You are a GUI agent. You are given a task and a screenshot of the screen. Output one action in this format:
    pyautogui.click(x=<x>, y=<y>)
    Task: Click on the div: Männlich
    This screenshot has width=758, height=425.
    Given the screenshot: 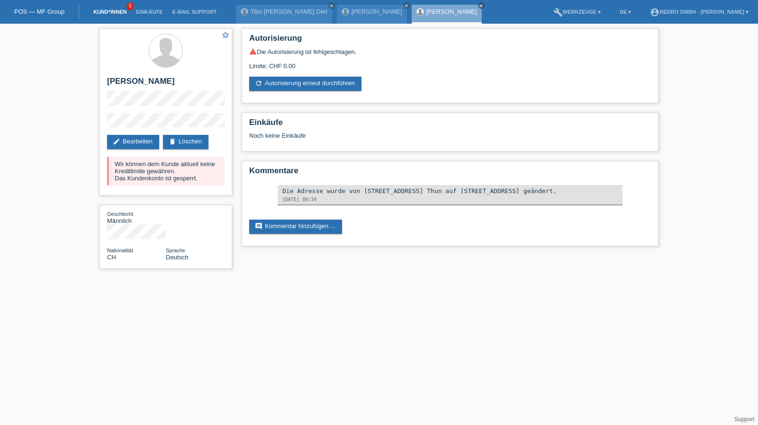 What is the action you would take?
    pyautogui.click(x=136, y=217)
    